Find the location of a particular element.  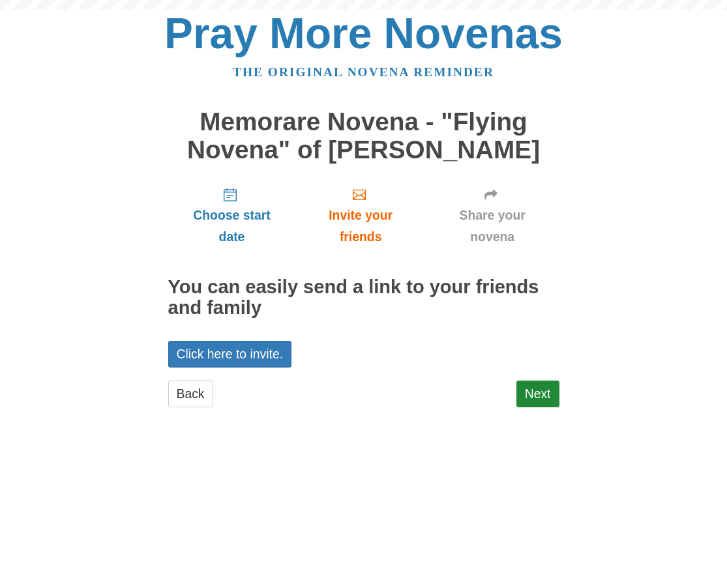

a: Invite your friends is located at coordinates (360, 215).